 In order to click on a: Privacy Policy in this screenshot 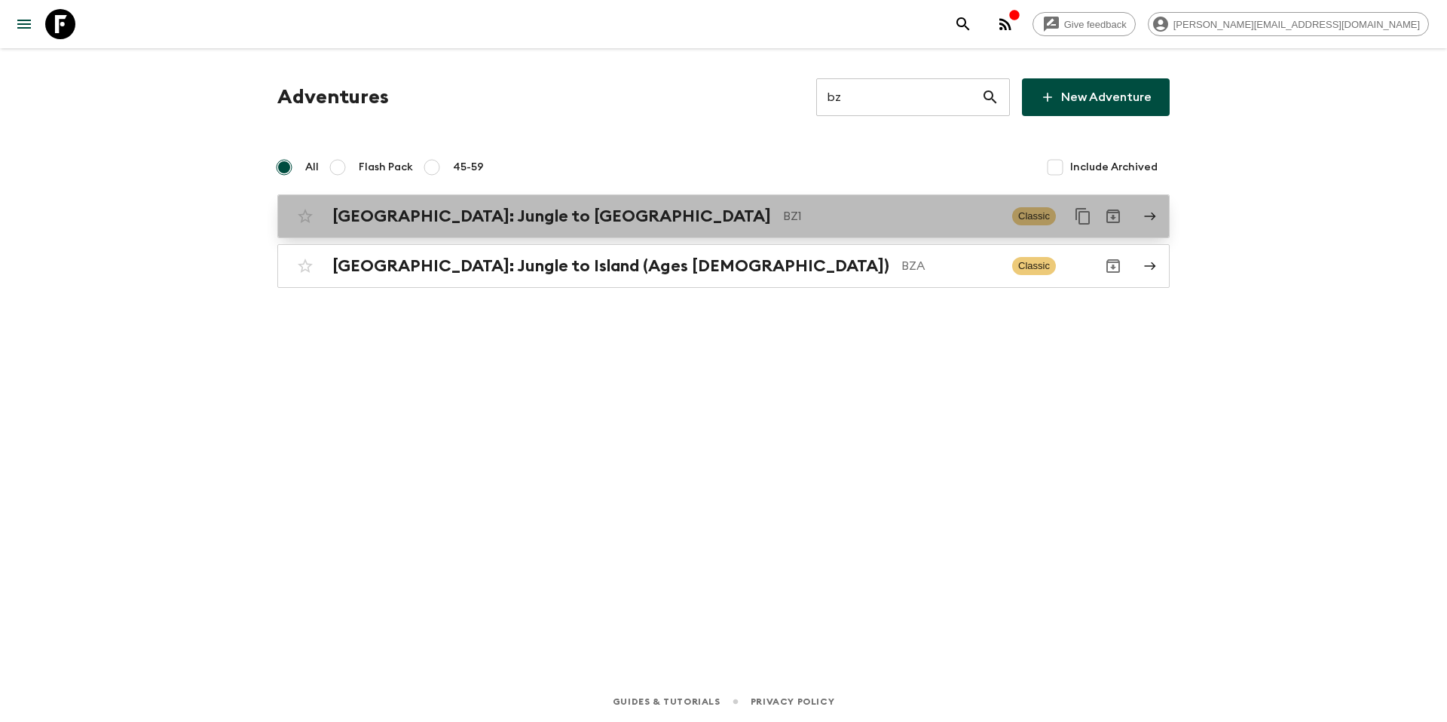, I will do `click(792, 702)`.